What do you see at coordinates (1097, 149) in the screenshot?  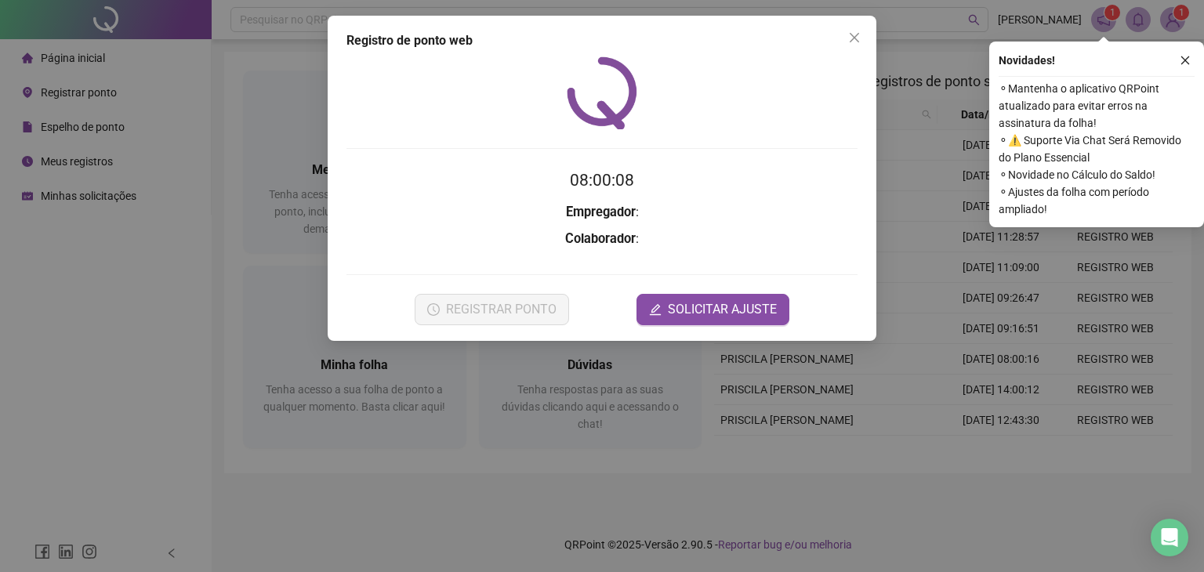 I see `span: ⚬ ⚠️ Suporte Via Chat Será Removido do Plano Essencial` at bounding box center [1097, 149].